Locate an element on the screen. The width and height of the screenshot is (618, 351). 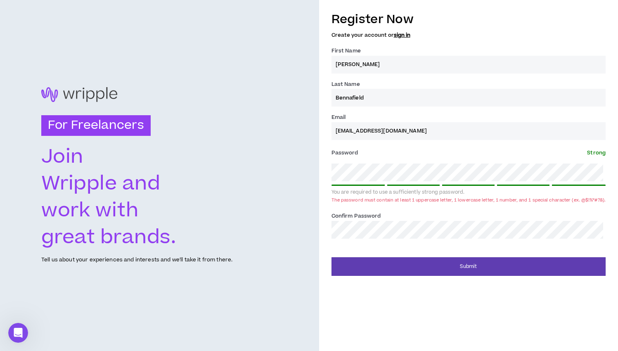
h5: Create your account or is located at coordinates (468, 35).